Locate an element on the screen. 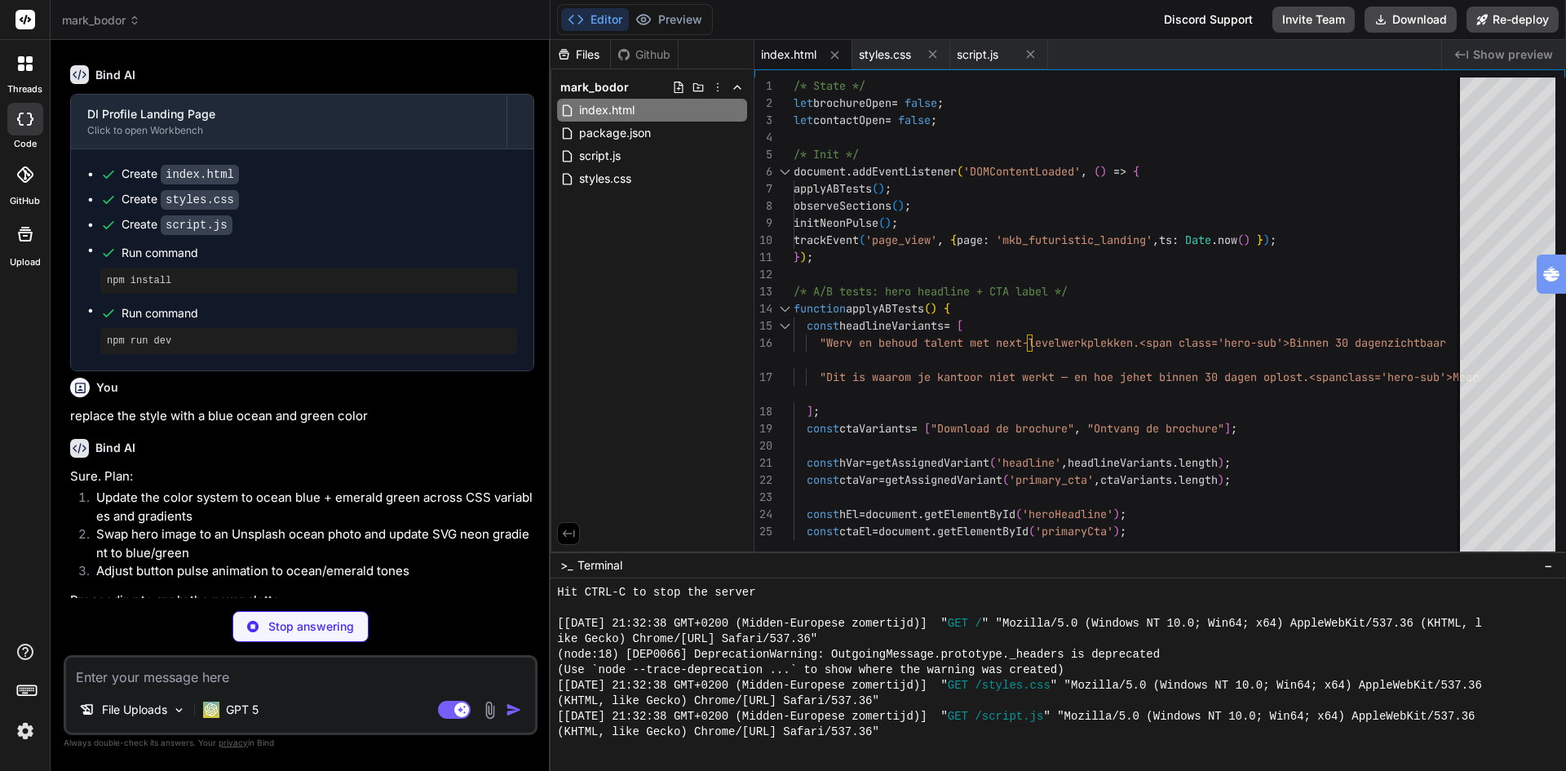 This screenshot has width=1566, height=771. span: 'mkb_futuristic_landing' is located at coordinates (1074, 240).